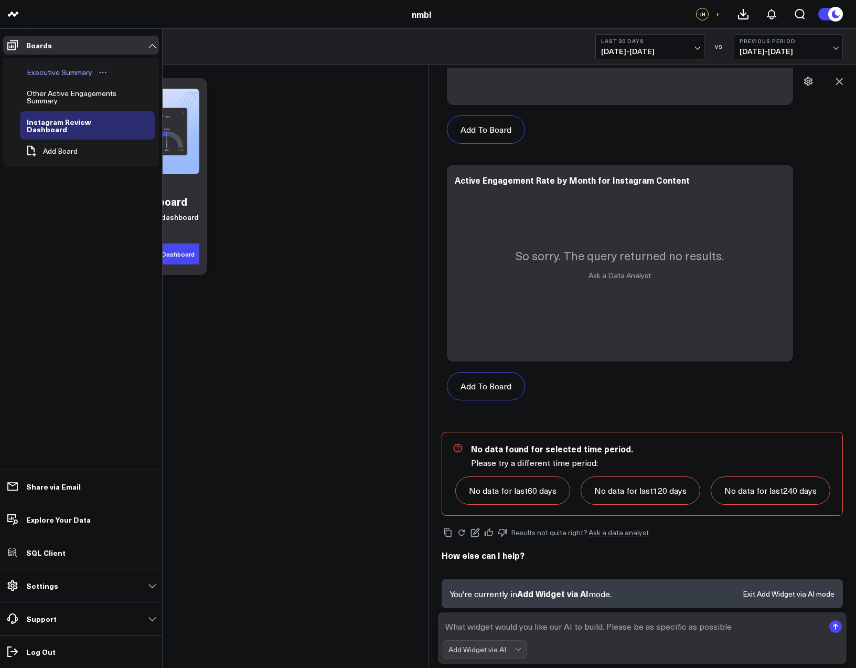 This screenshot has height=668, width=856. Describe the element at coordinates (553, 593) in the screenshot. I see `span: Add Widget via AI` at that location.